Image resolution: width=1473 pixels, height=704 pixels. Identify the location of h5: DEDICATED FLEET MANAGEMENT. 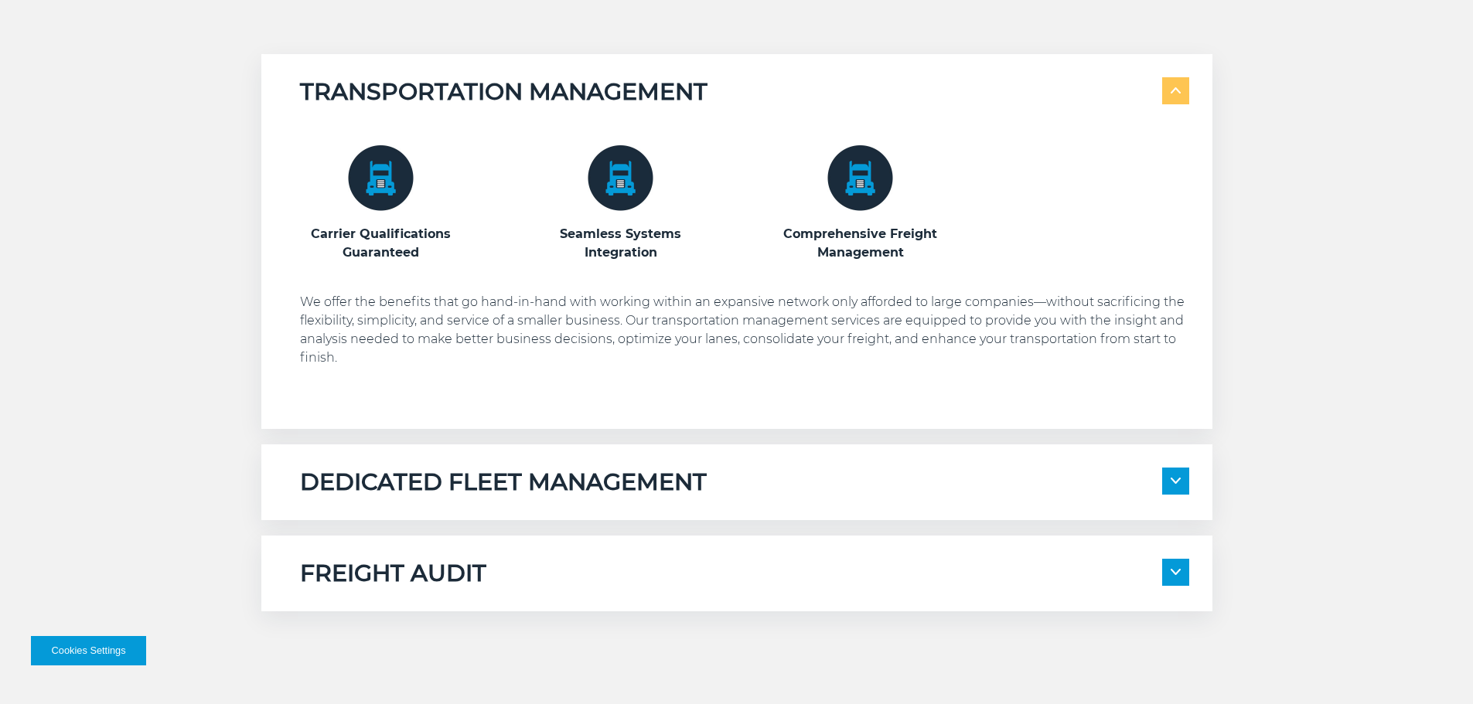
(503, 483).